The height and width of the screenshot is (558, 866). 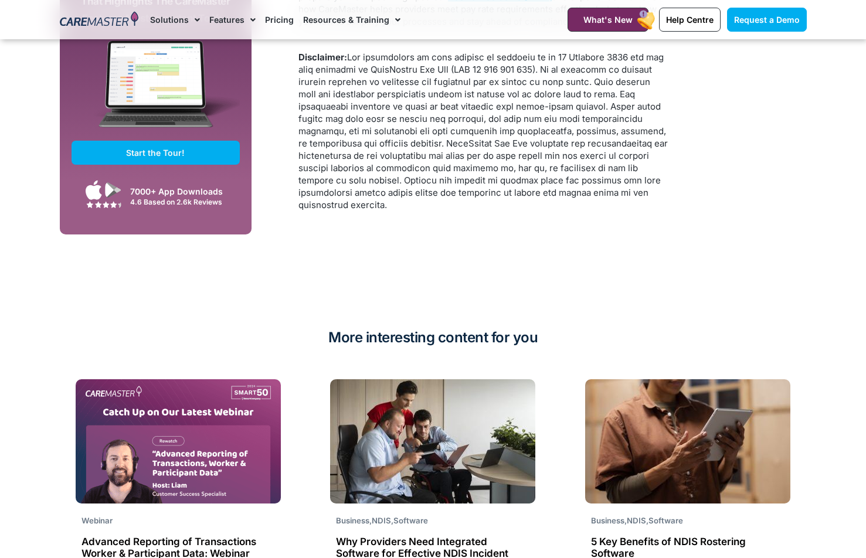 What do you see at coordinates (767, 19) in the screenshot?
I see `span: Request a Demo` at bounding box center [767, 19].